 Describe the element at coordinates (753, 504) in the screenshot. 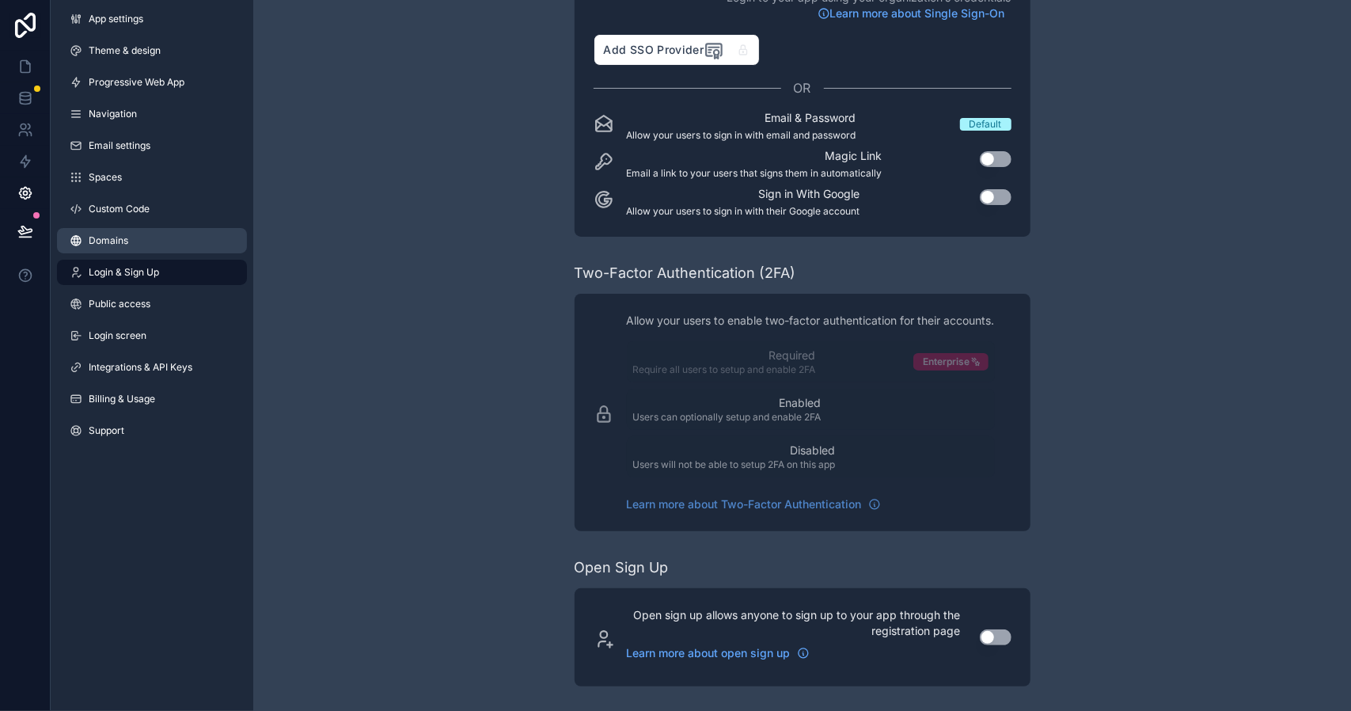

I see `a: Learn more about Two-Factor Authentication` at that location.